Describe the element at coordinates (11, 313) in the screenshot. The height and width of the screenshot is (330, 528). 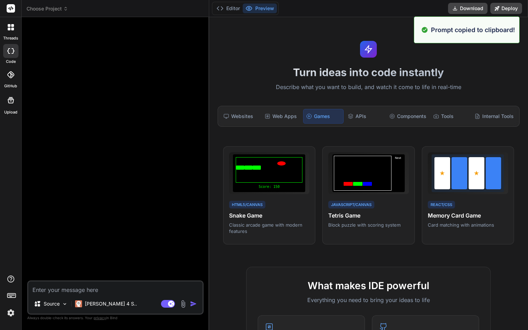
I see `img: settings` at that location.